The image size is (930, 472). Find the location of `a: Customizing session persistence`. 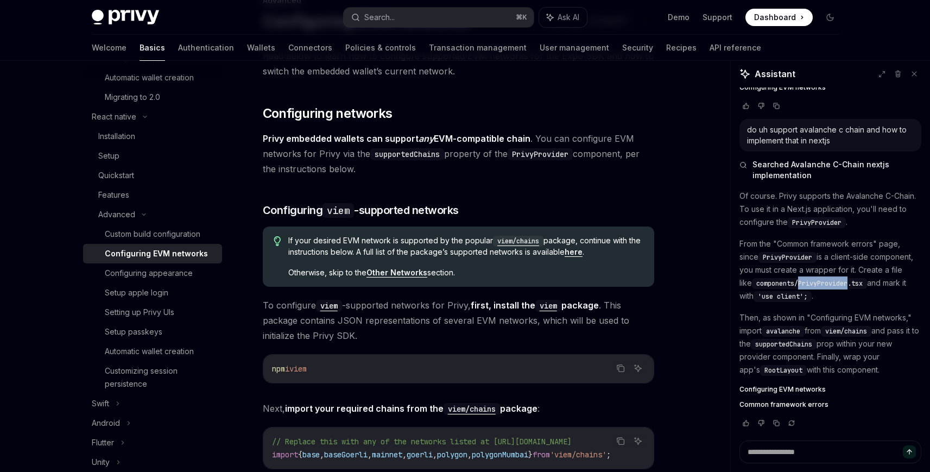

a: Customizing session persistence is located at coordinates (153, 377).